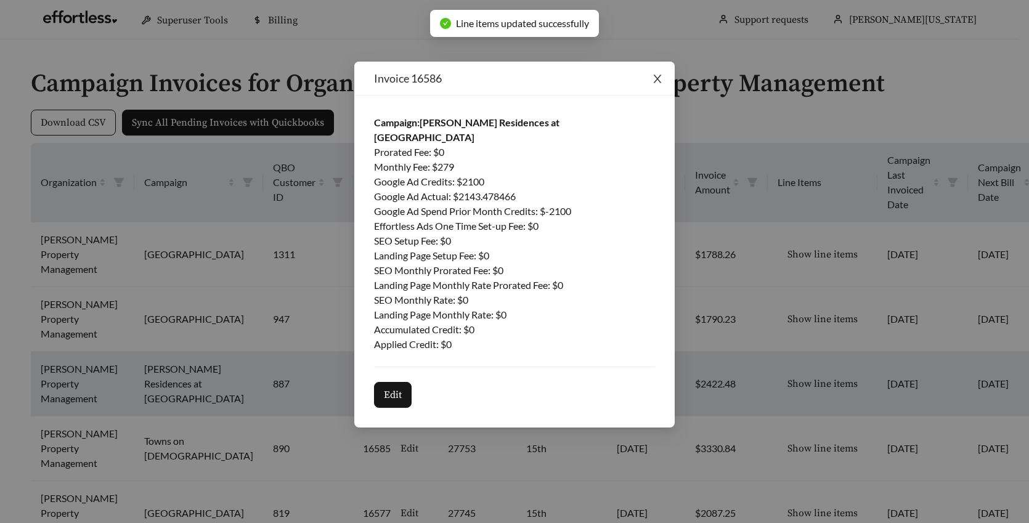 Image resolution: width=1029 pixels, height=523 pixels. I want to click on span: close, so click(657, 79).